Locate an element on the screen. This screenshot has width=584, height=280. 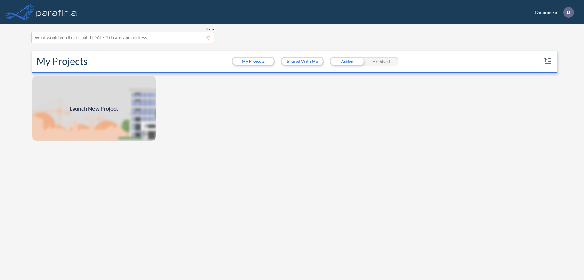
p: D is located at coordinates (569, 12).